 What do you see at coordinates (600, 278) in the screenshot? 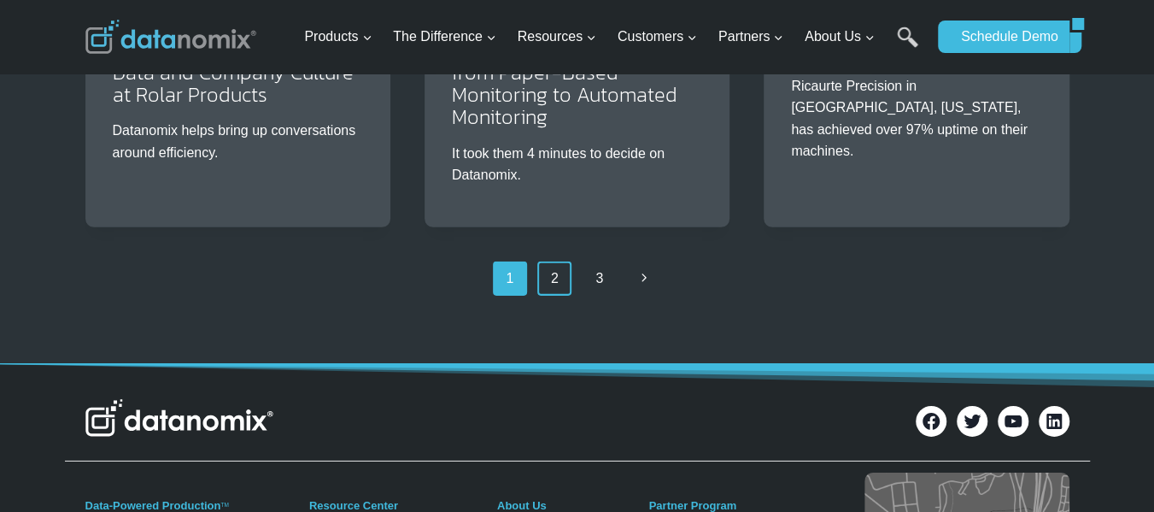
I see `a: 3` at bounding box center [600, 278].